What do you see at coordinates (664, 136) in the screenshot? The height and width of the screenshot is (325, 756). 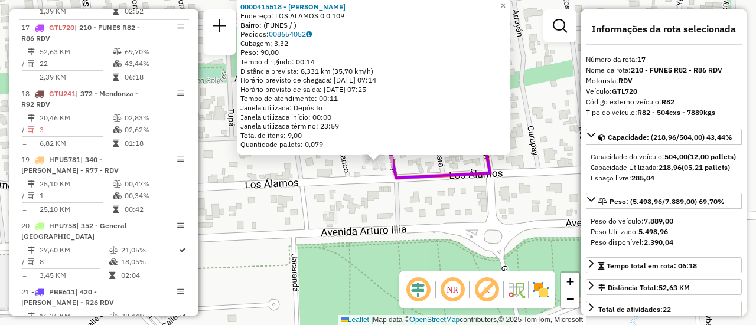 I see `a: Capacidade: (218,96/504,00) 43,44%` at bounding box center [664, 136].